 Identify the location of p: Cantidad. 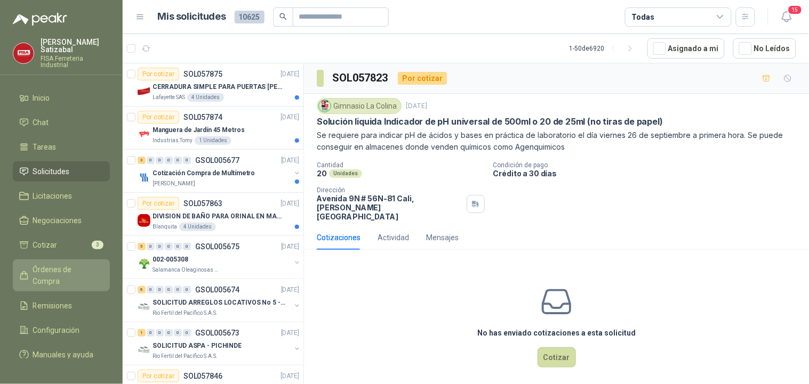
(400, 165).